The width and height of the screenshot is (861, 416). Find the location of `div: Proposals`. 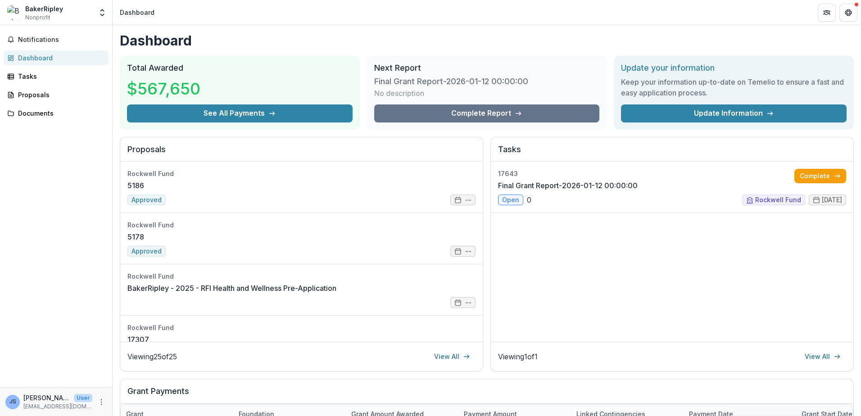

div: Proposals is located at coordinates (59, 95).